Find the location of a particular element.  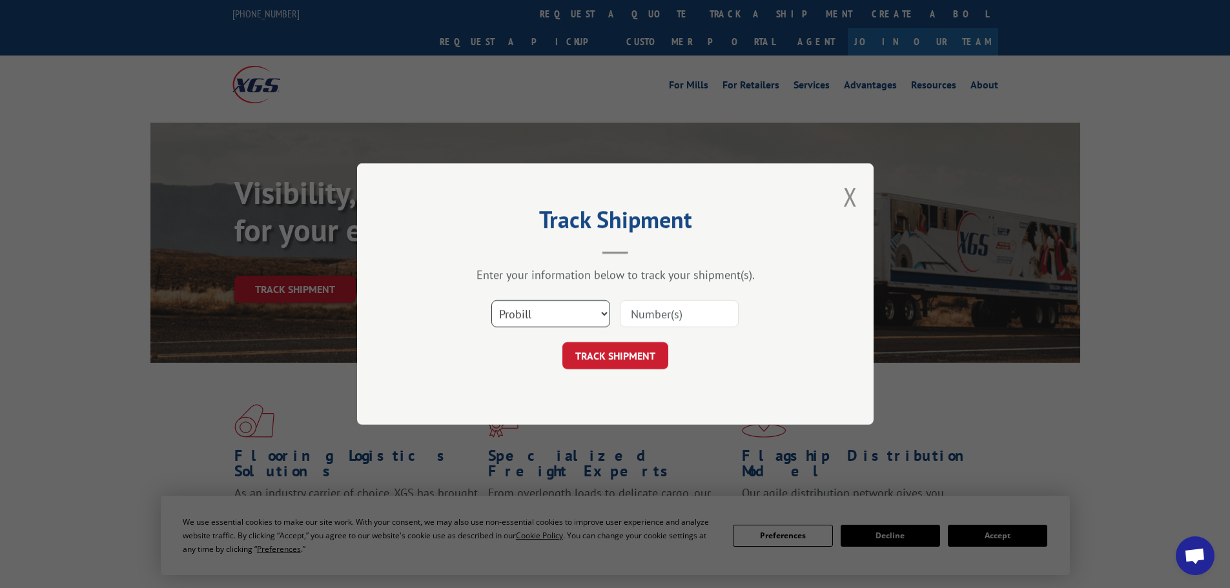

input: Number(s) is located at coordinates (679, 314).